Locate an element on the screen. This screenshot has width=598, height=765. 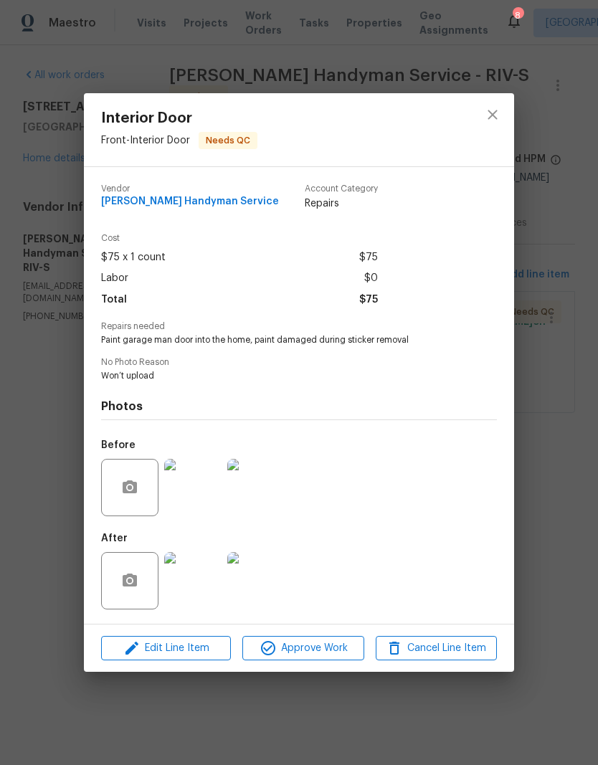
span: Labor is located at coordinates (115, 278).